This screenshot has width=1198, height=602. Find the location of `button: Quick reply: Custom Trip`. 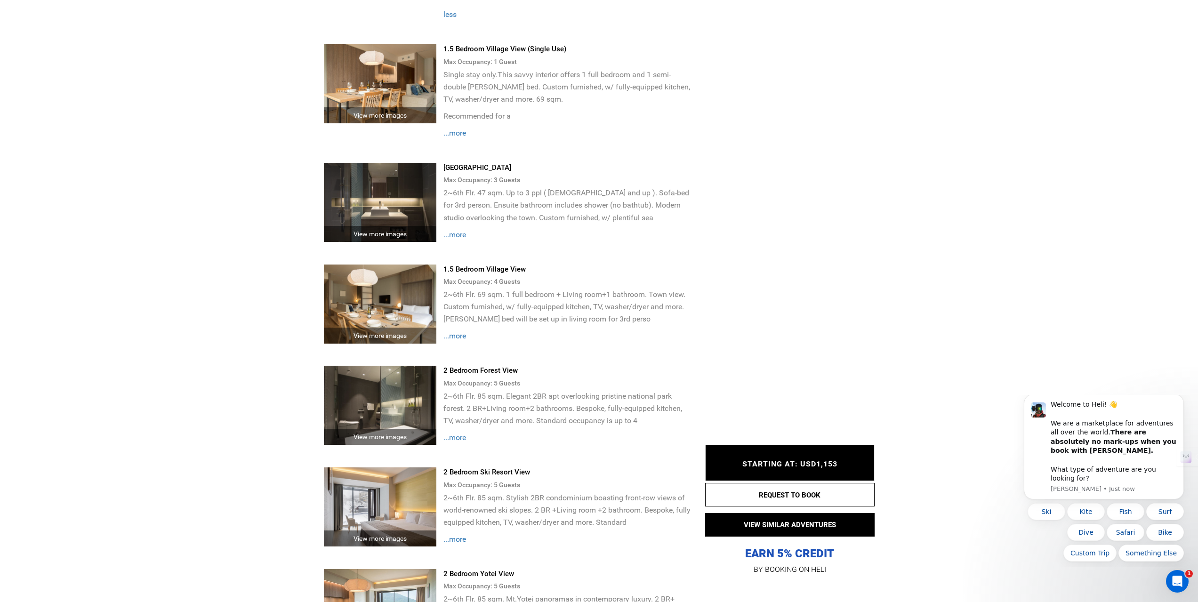

button: Quick reply: Custom Trip is located at coordinates (80, 158).